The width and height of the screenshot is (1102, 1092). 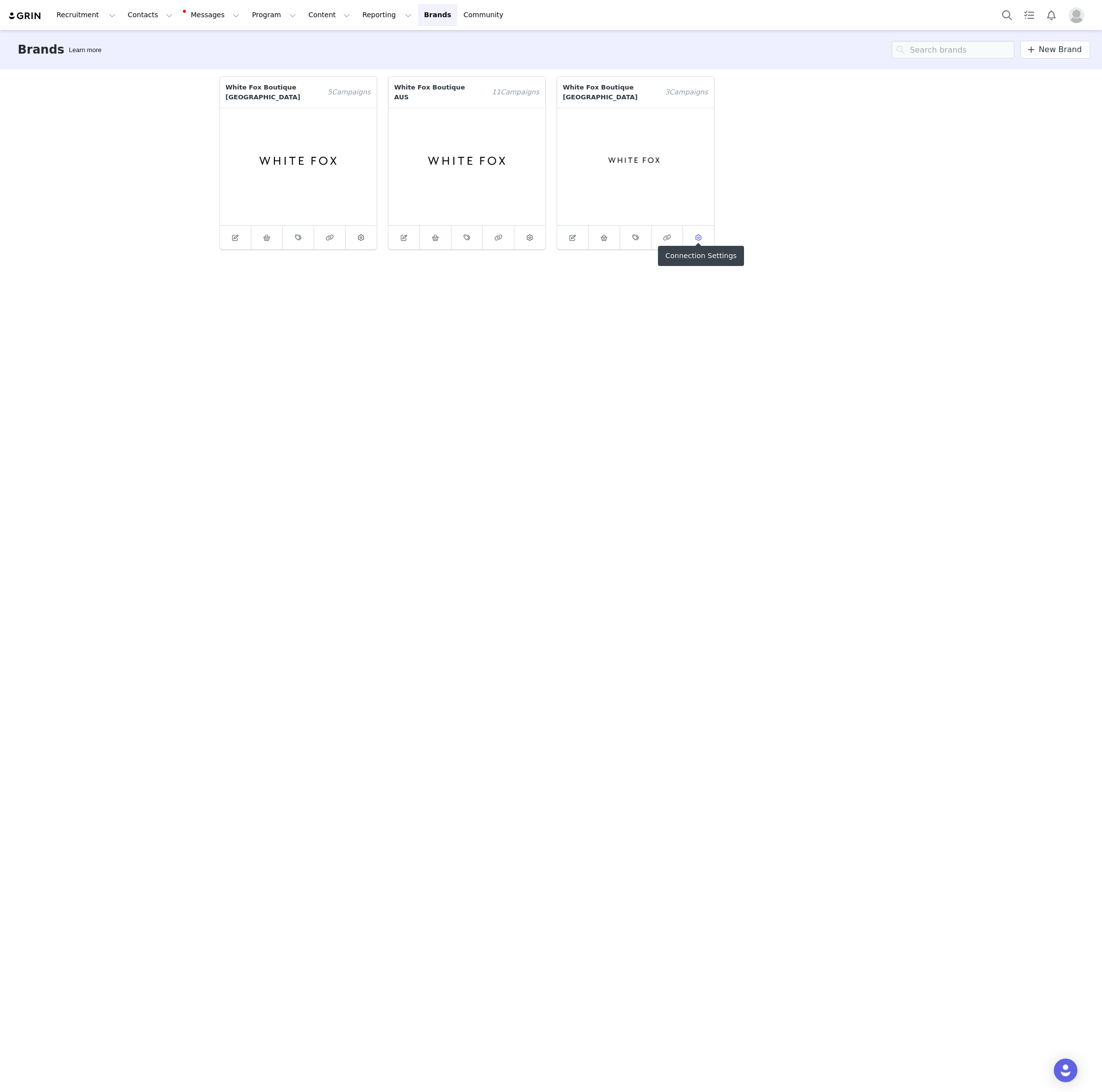 What do you see at coordinates (1060, 50) in the screenshot?
I see `span: New Brand` at bounding box center [1060, 50].